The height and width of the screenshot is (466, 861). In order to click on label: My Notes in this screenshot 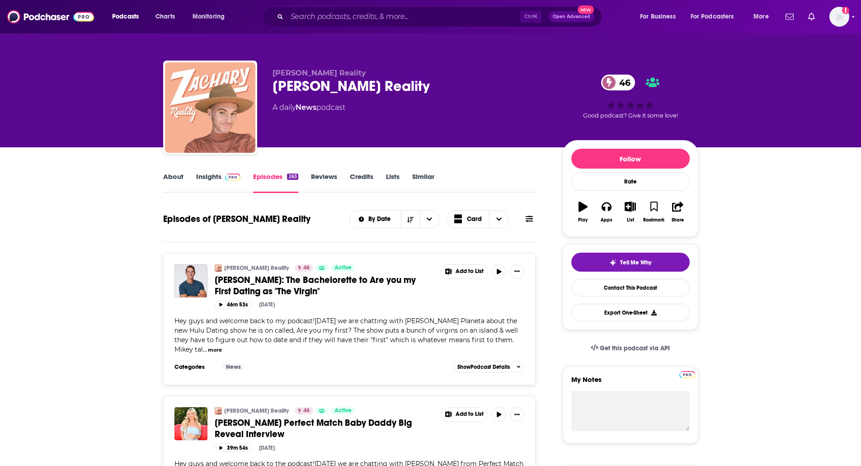, I will do `click(631, 383)`.